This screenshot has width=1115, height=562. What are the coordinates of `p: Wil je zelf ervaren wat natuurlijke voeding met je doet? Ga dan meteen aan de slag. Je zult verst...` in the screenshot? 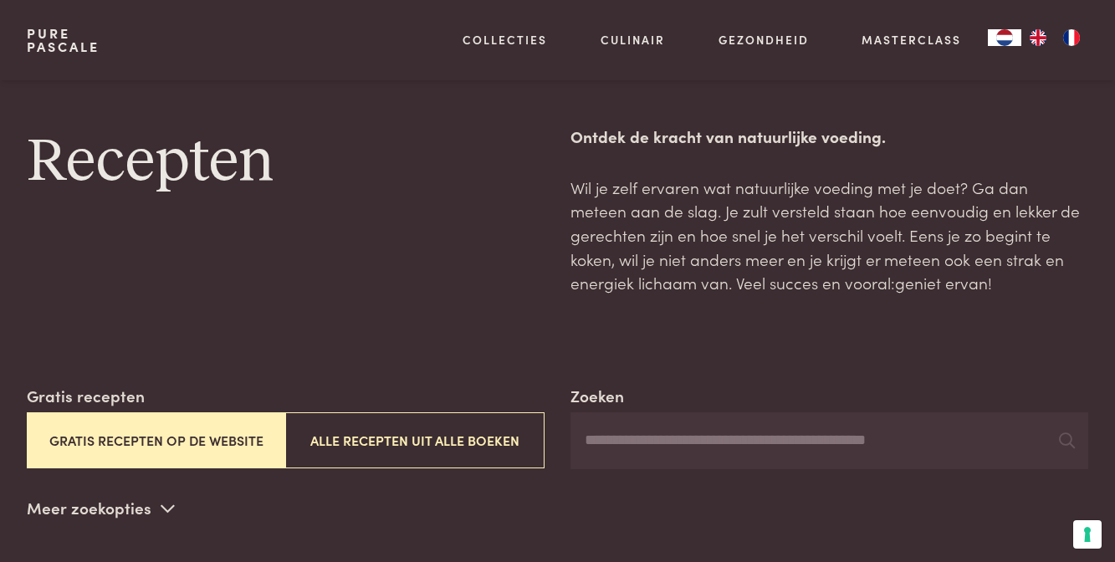 It's located at (829, 235).